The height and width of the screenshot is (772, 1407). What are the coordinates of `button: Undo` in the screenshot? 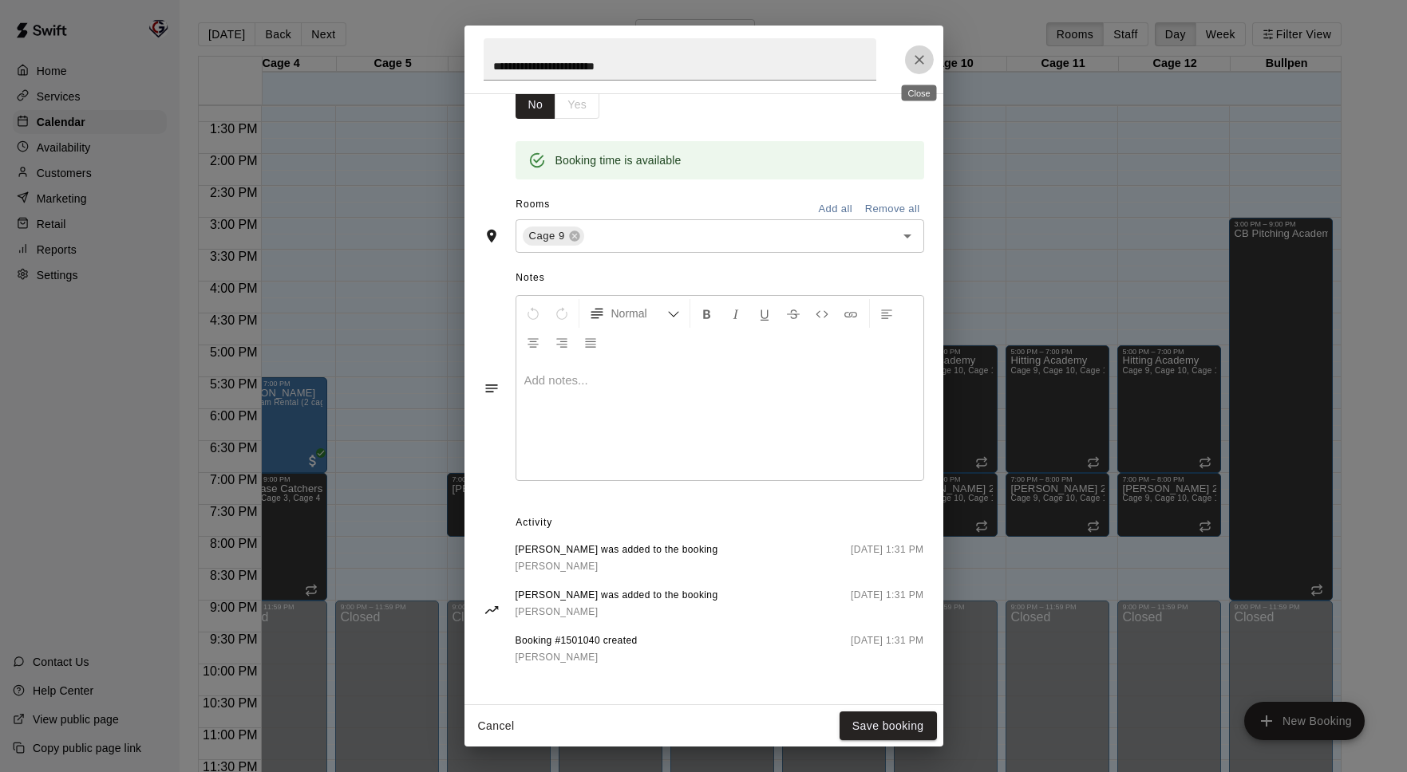 It's located at (533, 314).